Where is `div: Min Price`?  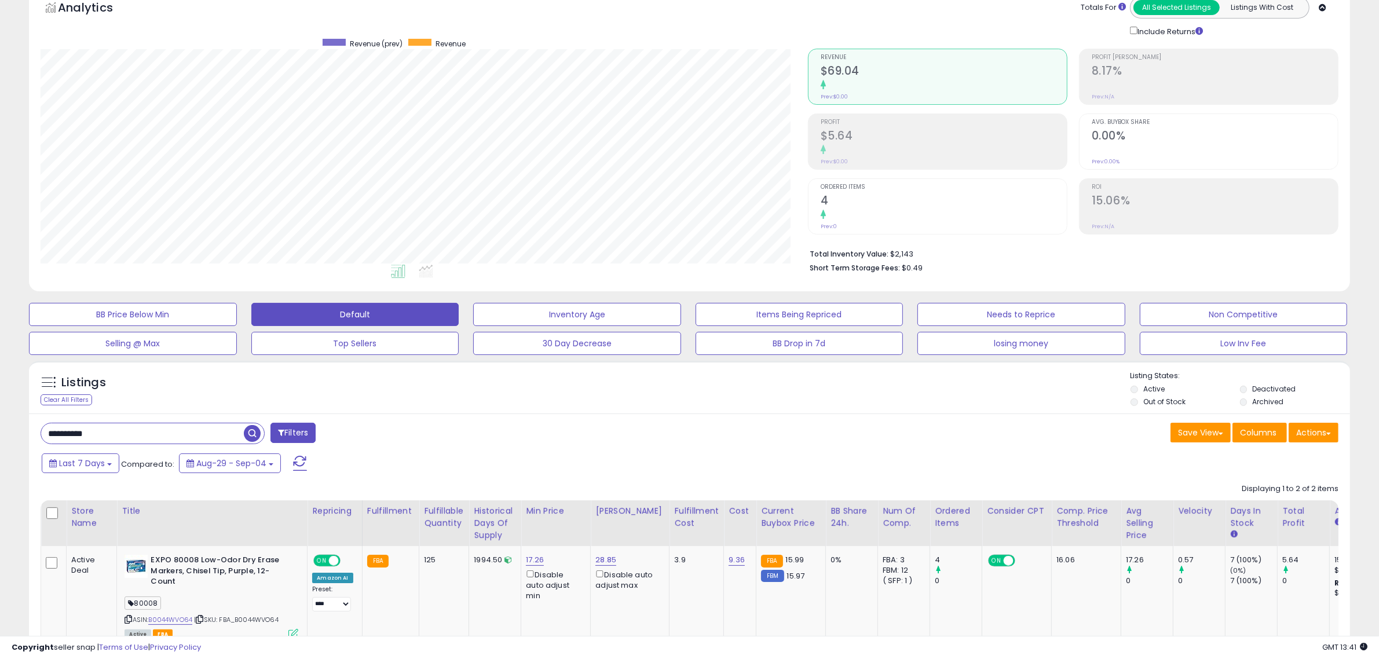 div: Min Price is located at coordinates (556, 511).